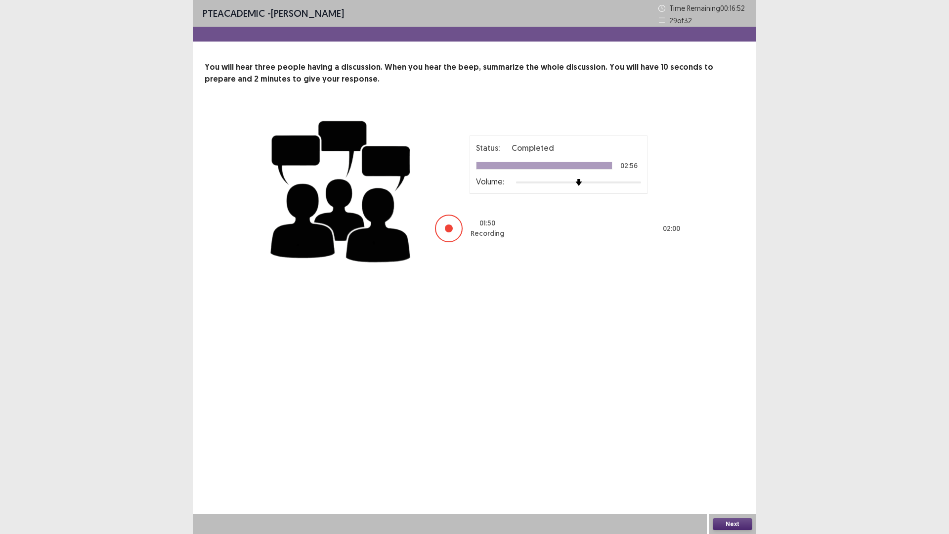 This screenshot has height=534, width=949. Describe the element at coordinates (487, 223) in the screenshot. I see `p: 01 : 50` at that location.